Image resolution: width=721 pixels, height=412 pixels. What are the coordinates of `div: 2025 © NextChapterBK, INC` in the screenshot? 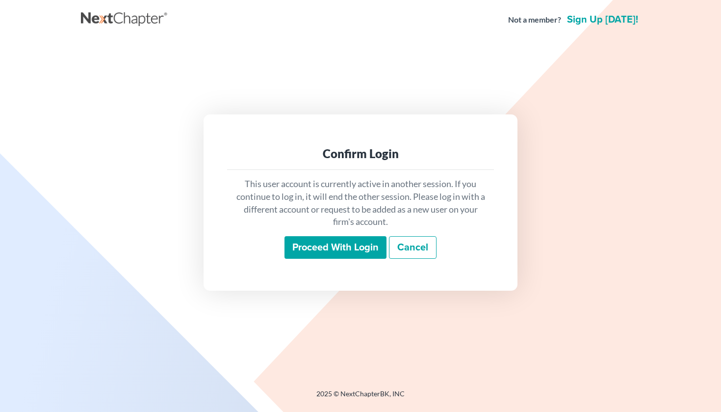 It's located at (361, 397).